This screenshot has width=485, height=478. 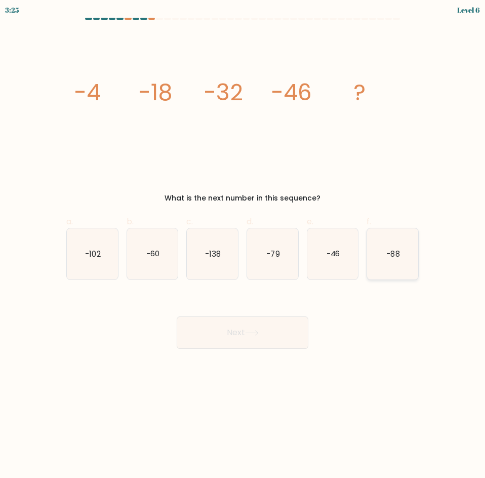 I want to click on span: f., so click(x=369, y=221).